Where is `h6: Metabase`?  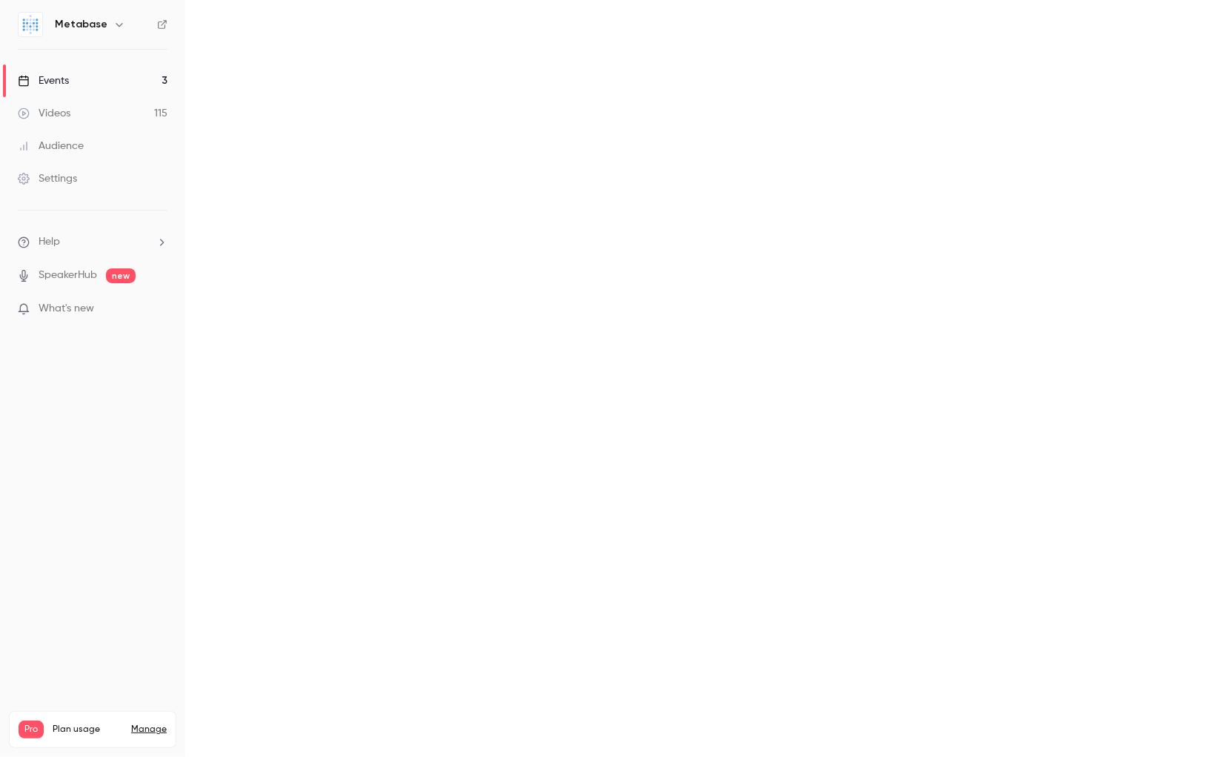
h6: Metabase is located at coordinates (81, 24).